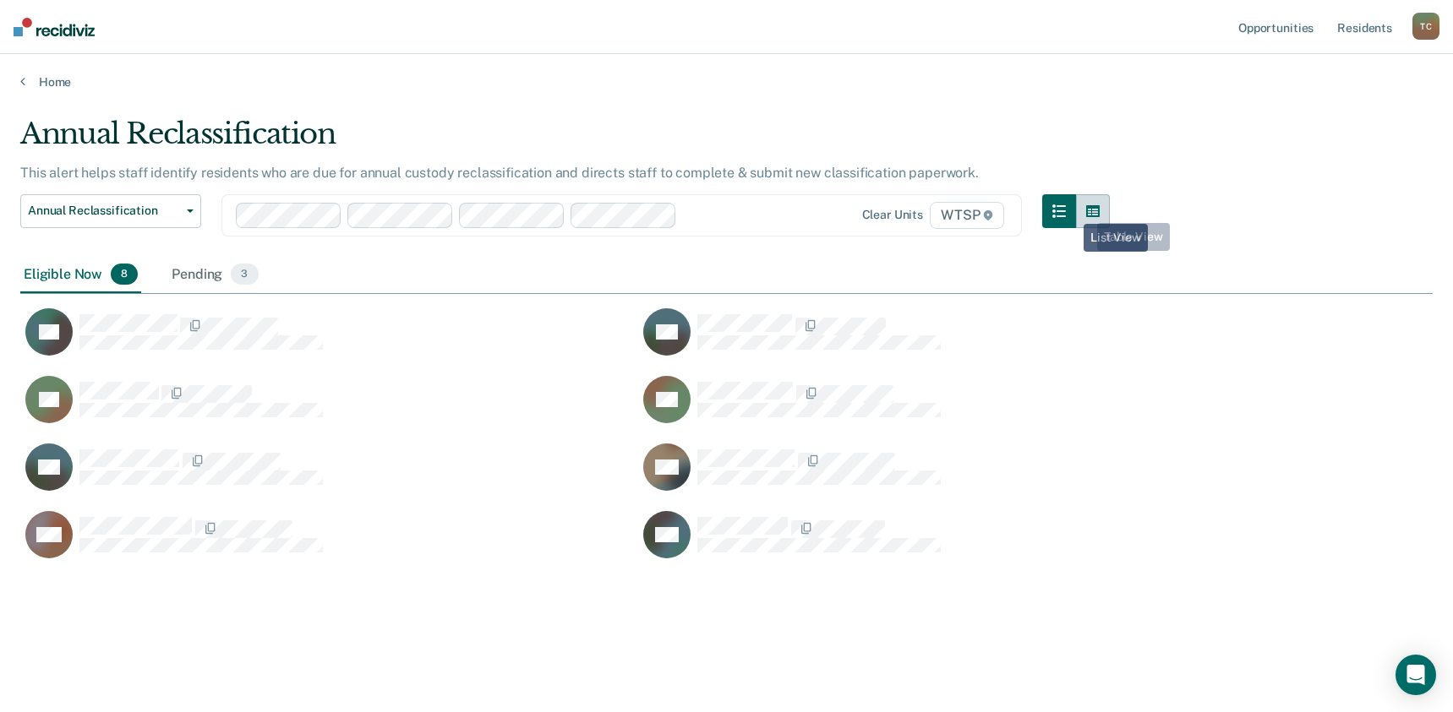  I want to click on div: Clear units, so click(892, 215).